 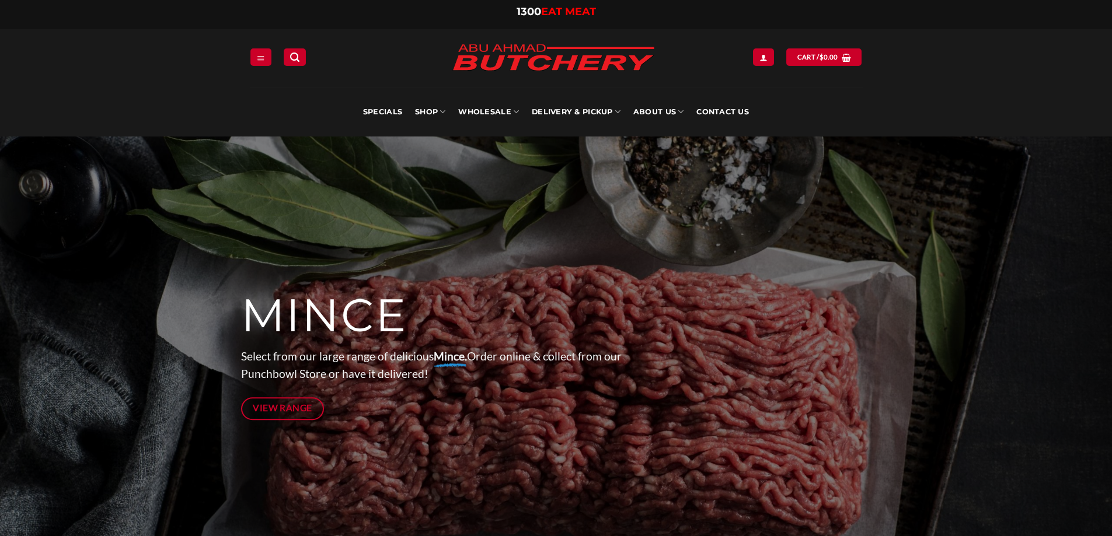 I want to click on a: Login, so click(x=763, y=57).